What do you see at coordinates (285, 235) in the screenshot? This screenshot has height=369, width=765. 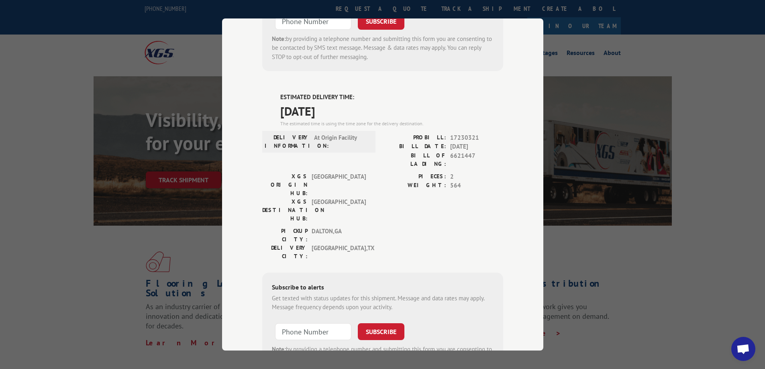 I see `label: PICKUP CITY:` at bounding box center [285, 235].